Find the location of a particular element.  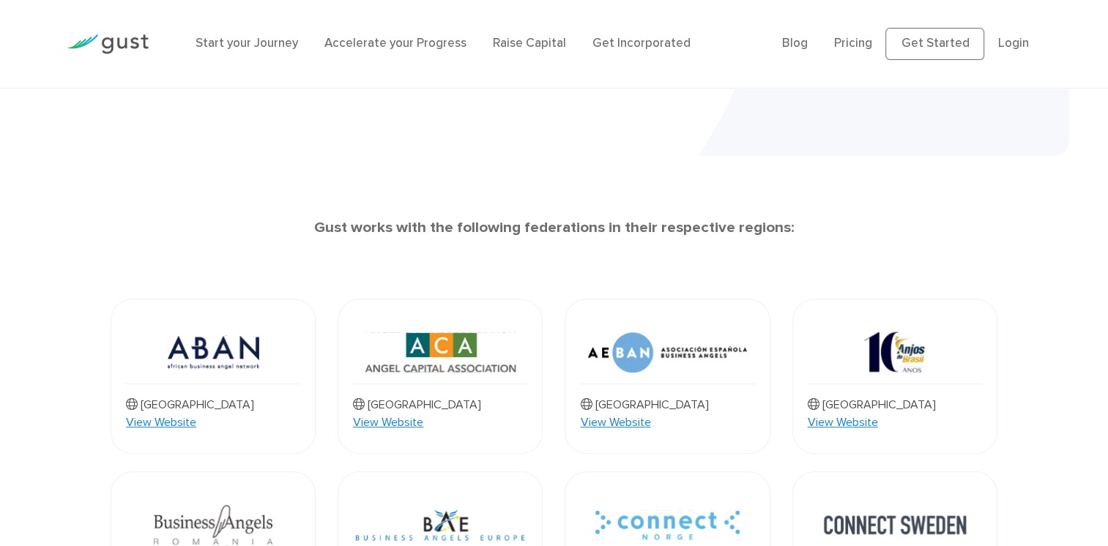

img: Aban is located at coordinates (213, 352).